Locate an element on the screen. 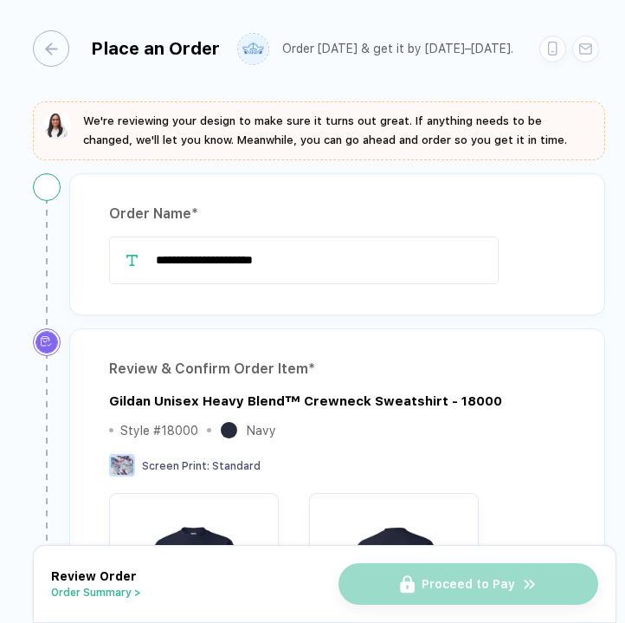 The height and width of the screenshot is (623, 625). div: Navy is located at coordinates (262, 430).